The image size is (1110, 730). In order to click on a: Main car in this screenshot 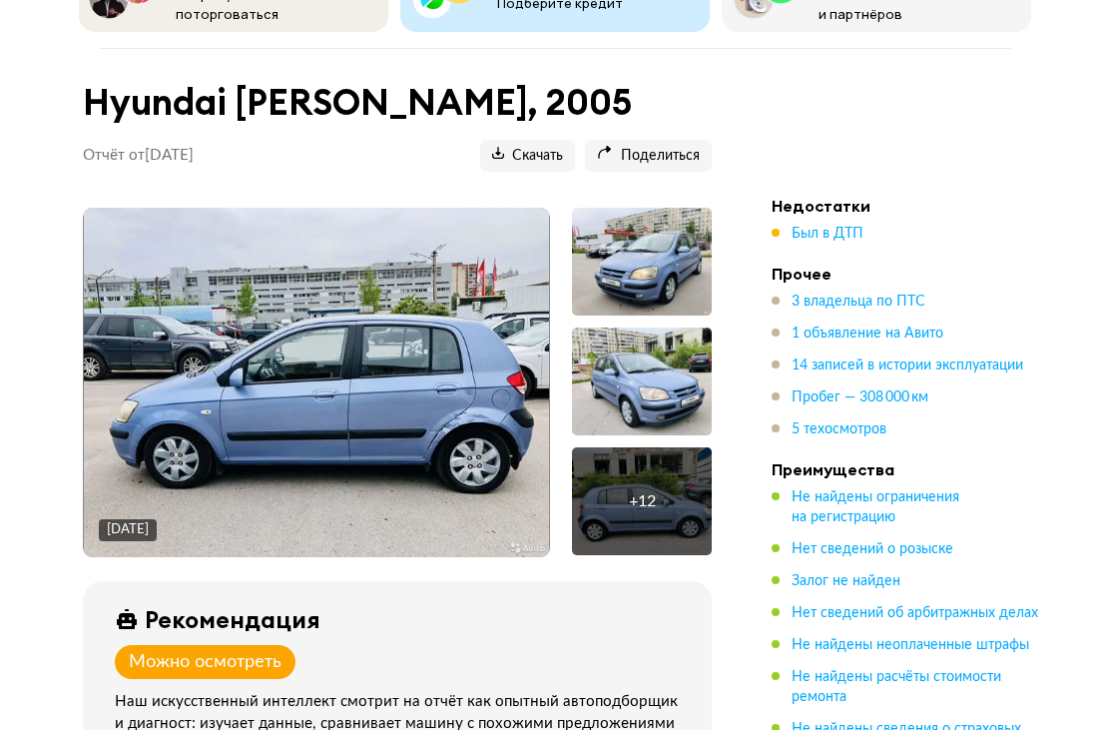, I will do `click(316, 382)`.